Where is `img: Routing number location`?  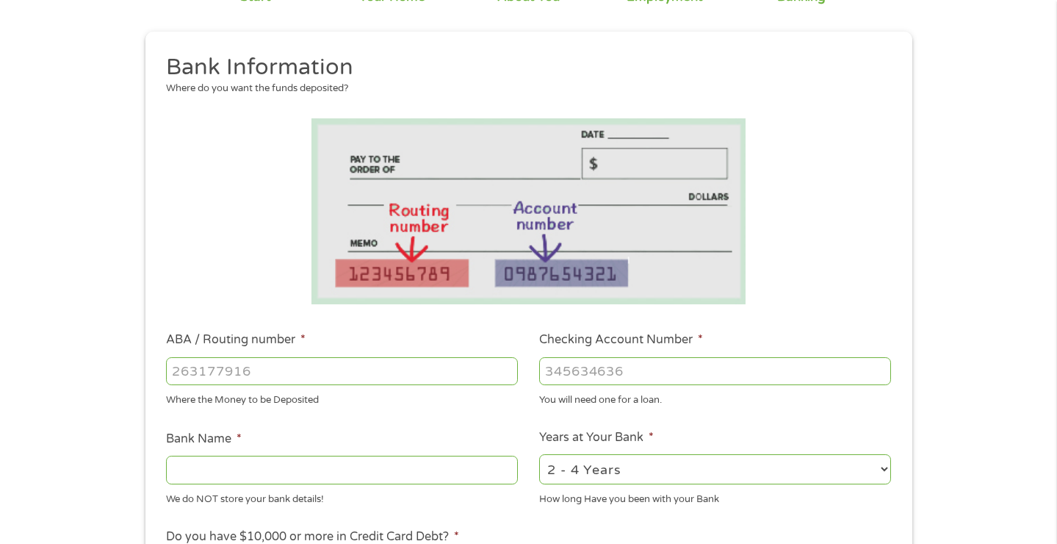
img: Routing number location is located at coordinates (529, 211).